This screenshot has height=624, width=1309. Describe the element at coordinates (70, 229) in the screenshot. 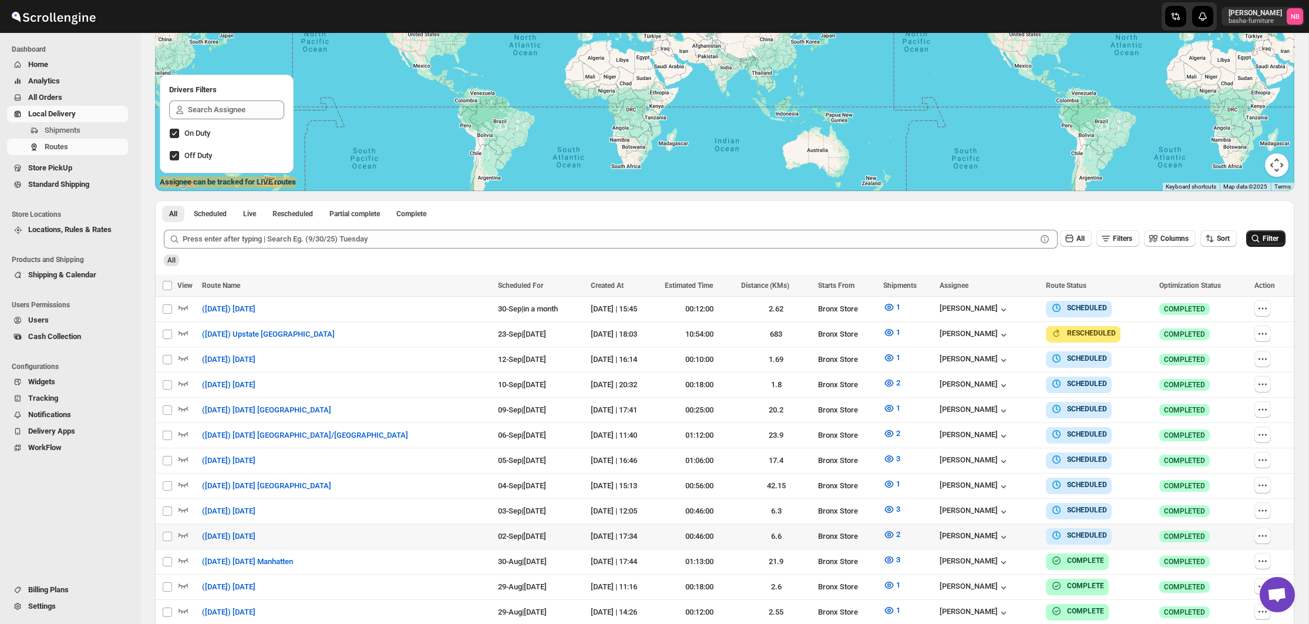

I see `span: Locations, Rules & Rates` at that location.